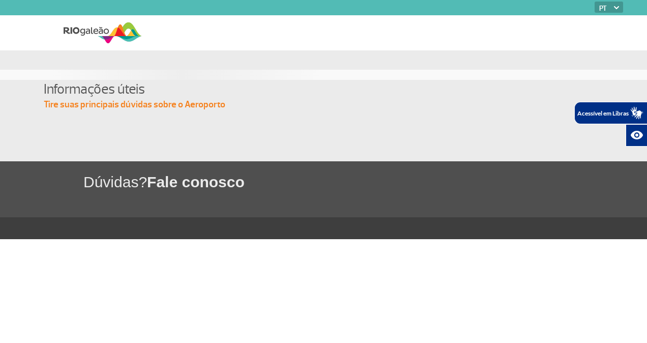  What do you see at coordinates (636, 135) in the screenshot?
I see `button: Abrir recursos assistivos.` at bounding box center [636, 135].